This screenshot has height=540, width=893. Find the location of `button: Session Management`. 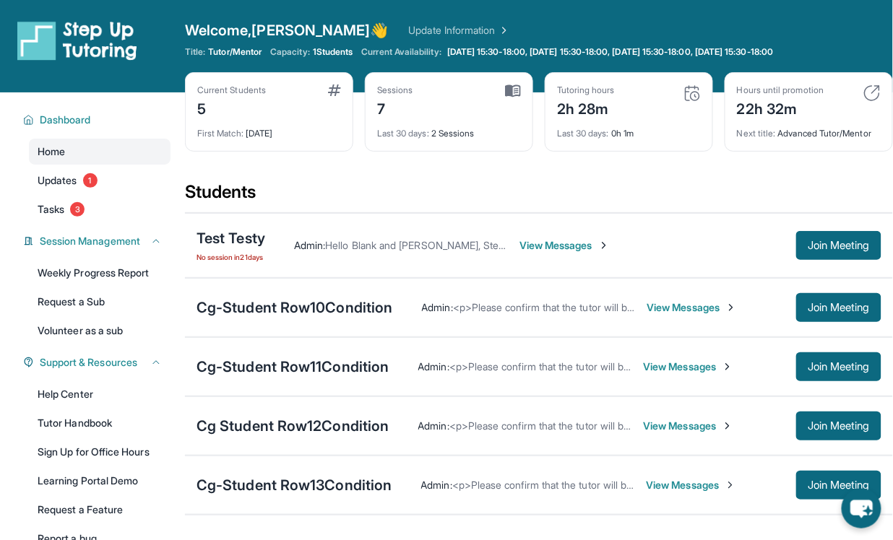

button: Session Management is located at coordinates (98, 241).